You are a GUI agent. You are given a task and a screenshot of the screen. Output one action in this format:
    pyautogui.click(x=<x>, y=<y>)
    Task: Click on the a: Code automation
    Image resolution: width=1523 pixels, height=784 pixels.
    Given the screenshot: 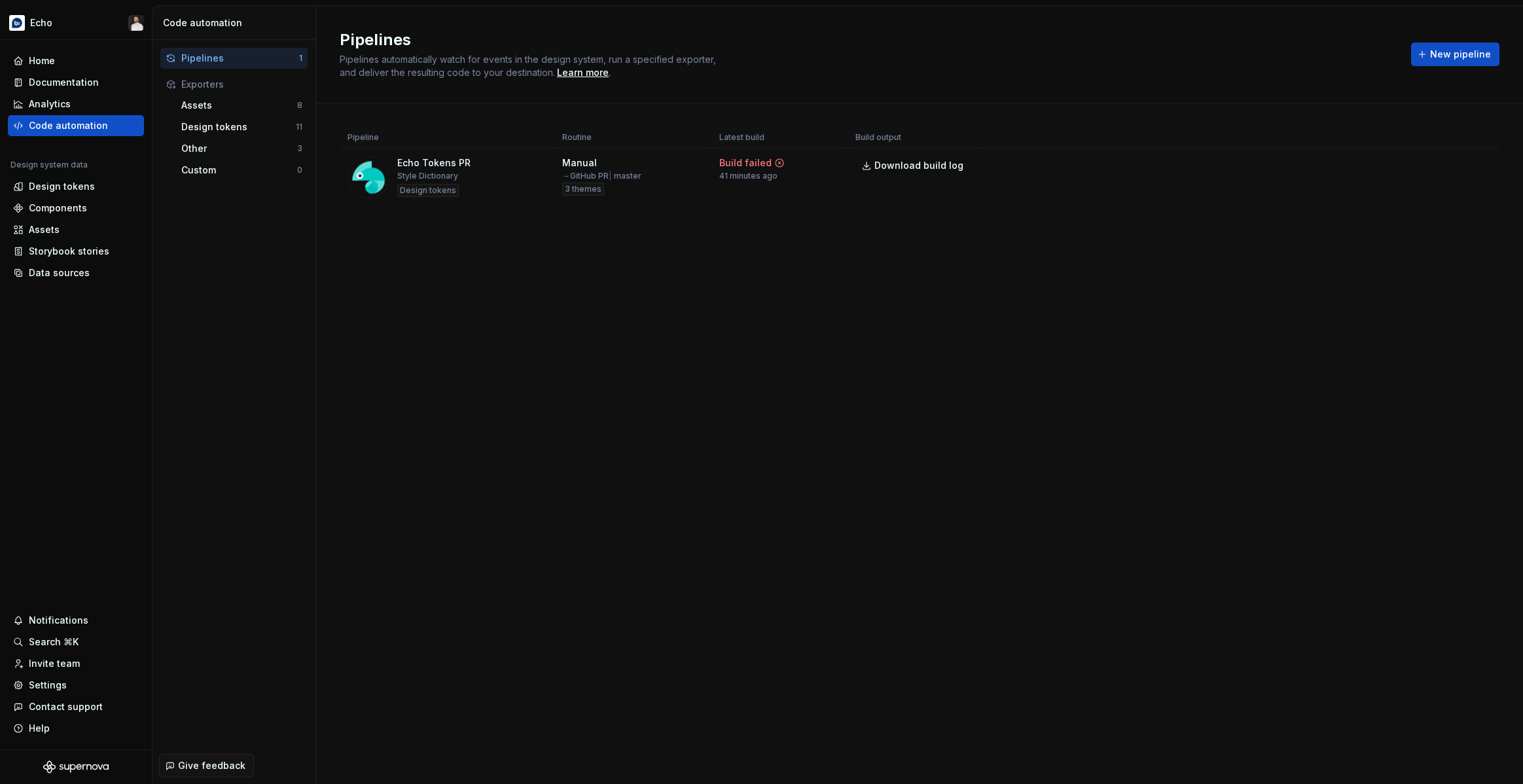 What is the action you would take?
    pyautogui.click(x=76, y=126)
    